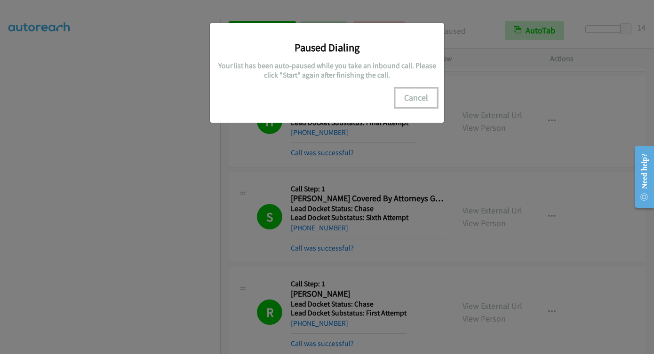  Describe the element at coordinates (17, 37) in the screenshot. I see `div: Open Resource Center` at that location.